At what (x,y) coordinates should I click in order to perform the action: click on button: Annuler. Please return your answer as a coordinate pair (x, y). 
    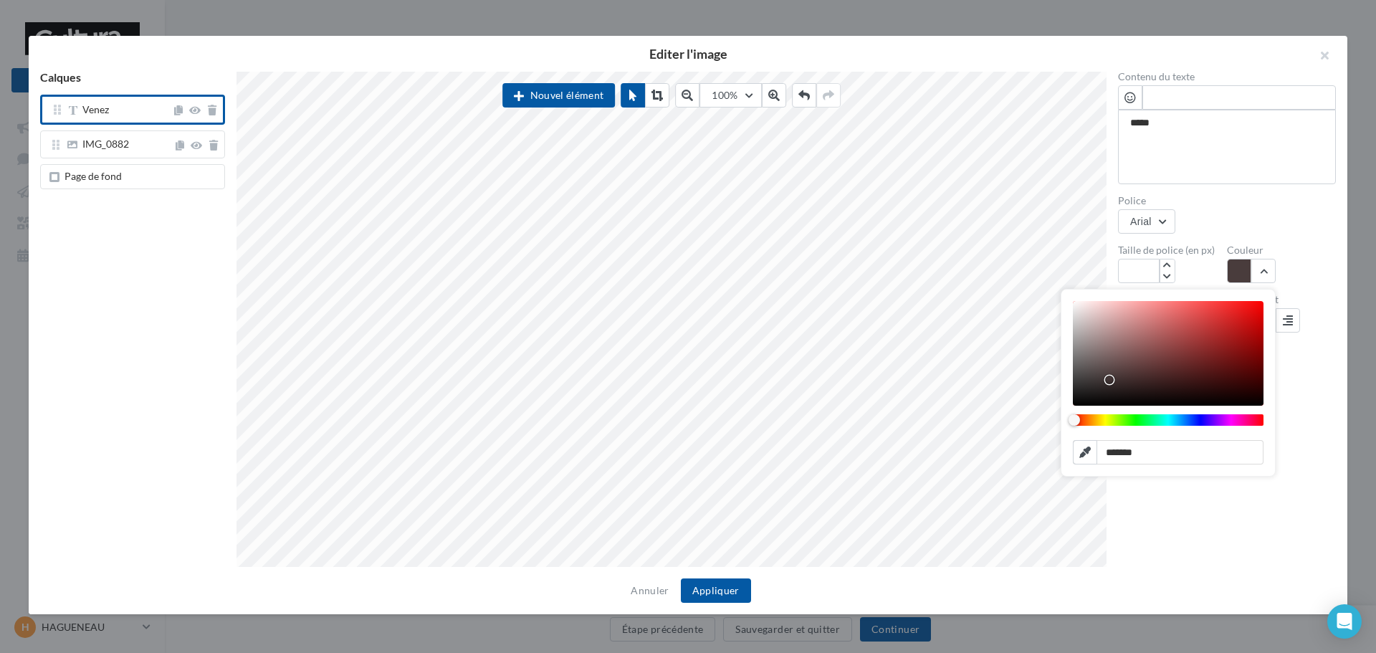
    Looking at the image, I should click on (649, 590).